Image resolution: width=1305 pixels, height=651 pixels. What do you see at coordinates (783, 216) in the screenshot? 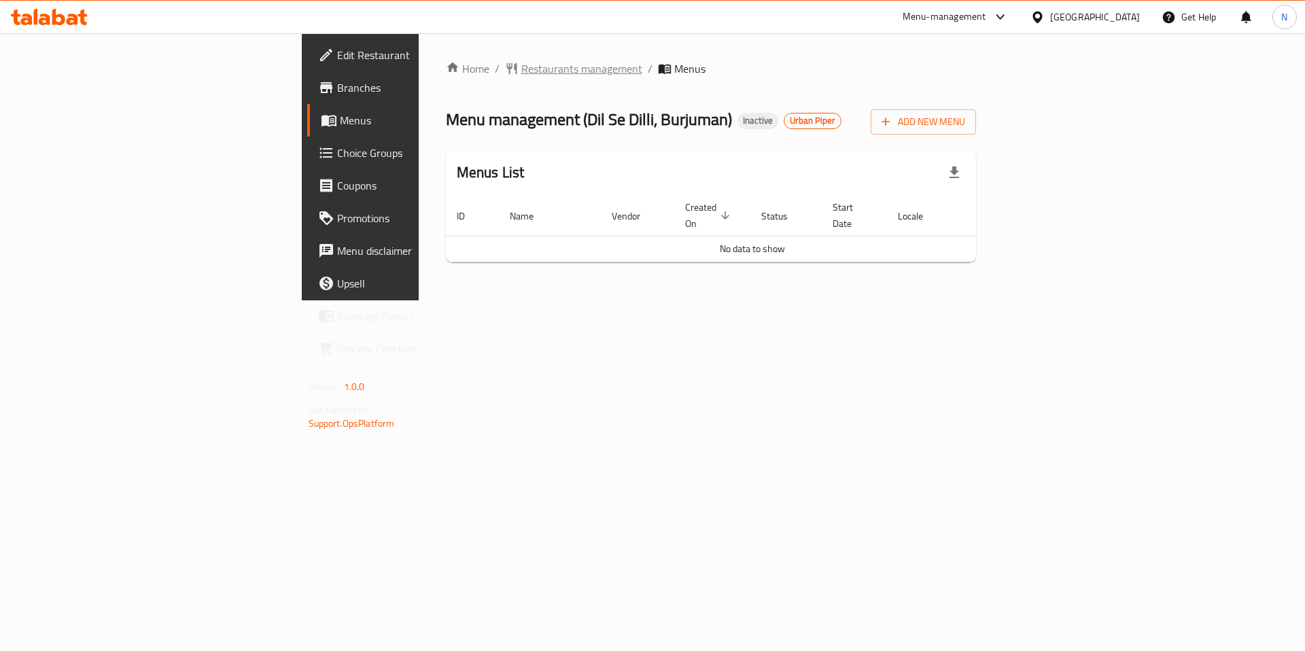
I see `span: Status` at bounding box center [783, 216].